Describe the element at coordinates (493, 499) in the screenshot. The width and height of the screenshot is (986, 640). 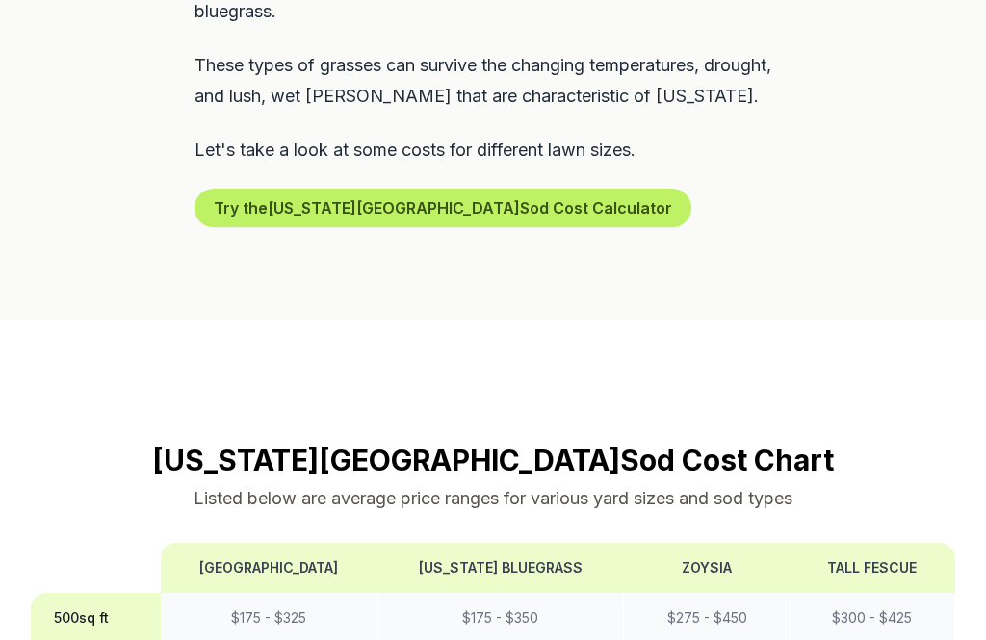
I see `p: Listed below are average price ranges for various yard sizes and sod types` at that location.